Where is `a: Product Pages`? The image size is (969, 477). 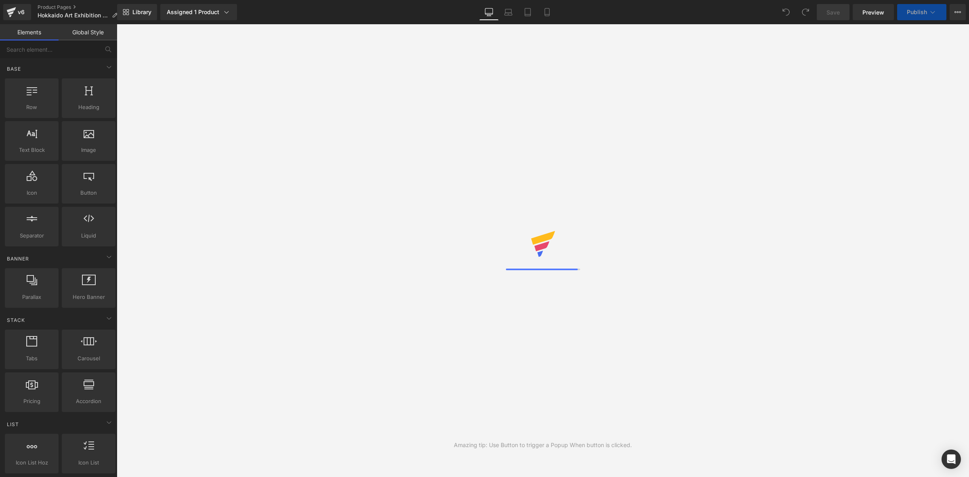
a: Product Pages is located at coordinates (81, 7).